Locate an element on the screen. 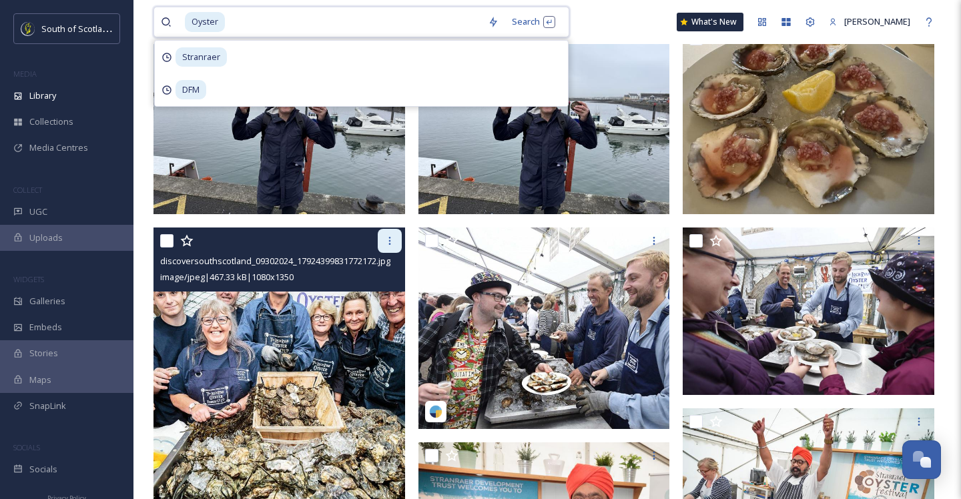 The width and height of the screenshot is (961, 499). div: What's New is located at coordinates (710, 22).